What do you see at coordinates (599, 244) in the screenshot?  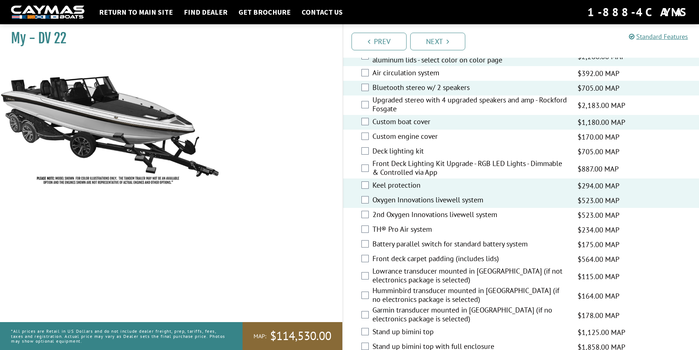 I see `span: $175.00 MAP` at bounding box center [599, 244].